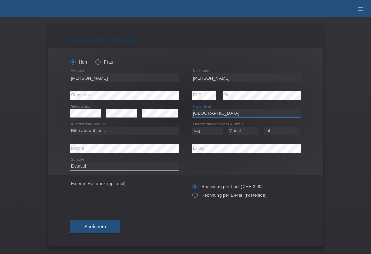 The width and height of the screenshot is (371, 254). What do you see at coordinates (228, 187) in the screenshot?
I see `label: Rechnung per Post (CHF 2.90)` at bounding box center [228, 187].